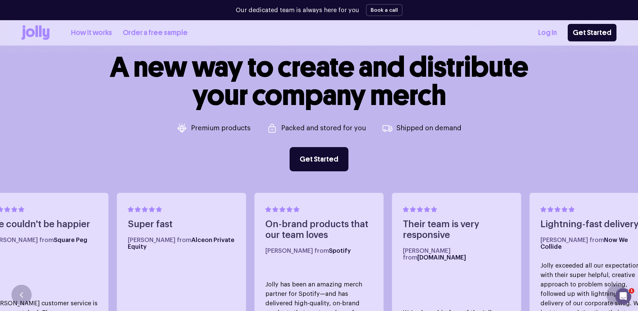 This screenshot has height=311, width=638. Describe the element at coordinates (429, 128) in the screenshot. I see `p: Shipped on demand` at that location.